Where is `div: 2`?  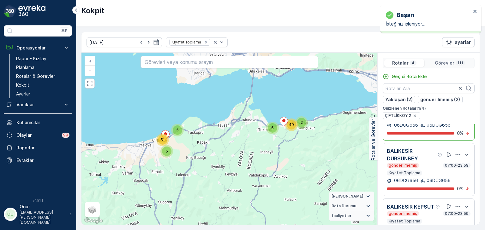 div: 2 is located at coordinates (301, 123).